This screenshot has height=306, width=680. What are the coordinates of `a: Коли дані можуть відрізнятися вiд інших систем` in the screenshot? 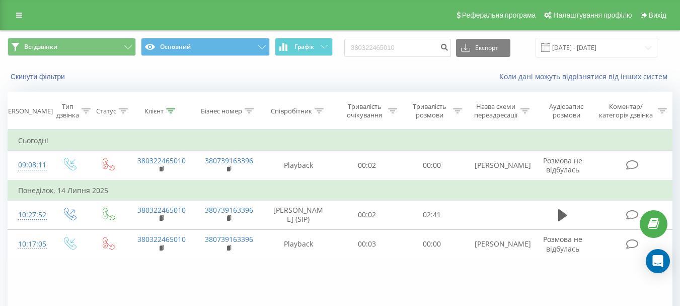 It's located at (586, 76).